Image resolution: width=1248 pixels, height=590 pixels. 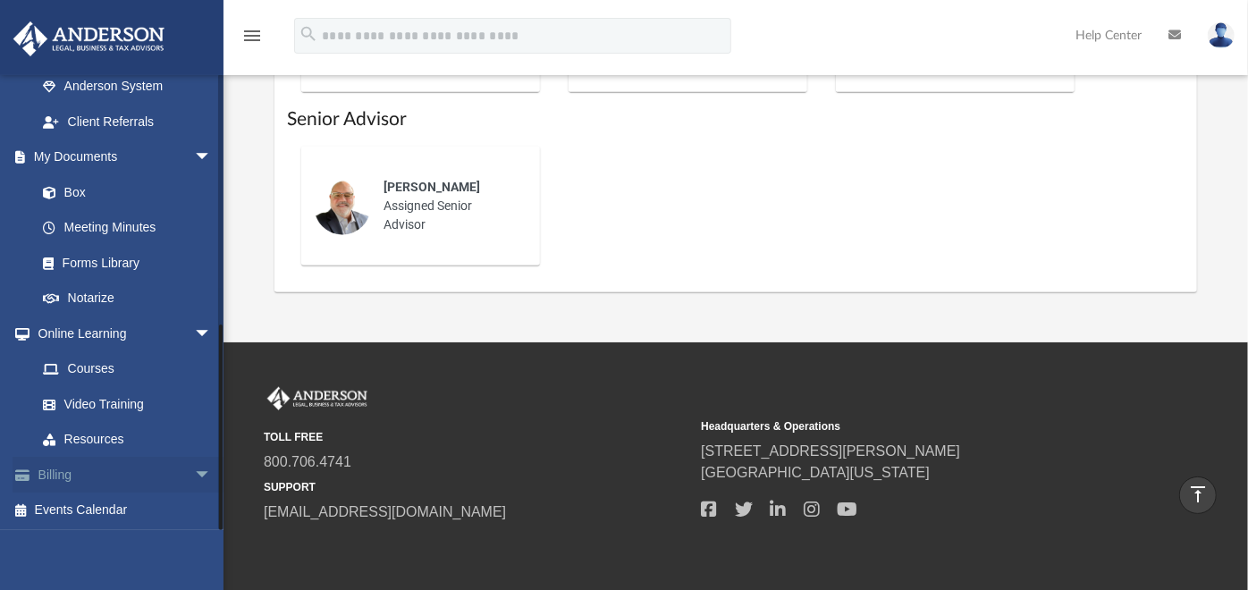 What do you see at coordinates (252, 40) in the screenshot?
I see `a: menu` at bounding box center [252, 40].